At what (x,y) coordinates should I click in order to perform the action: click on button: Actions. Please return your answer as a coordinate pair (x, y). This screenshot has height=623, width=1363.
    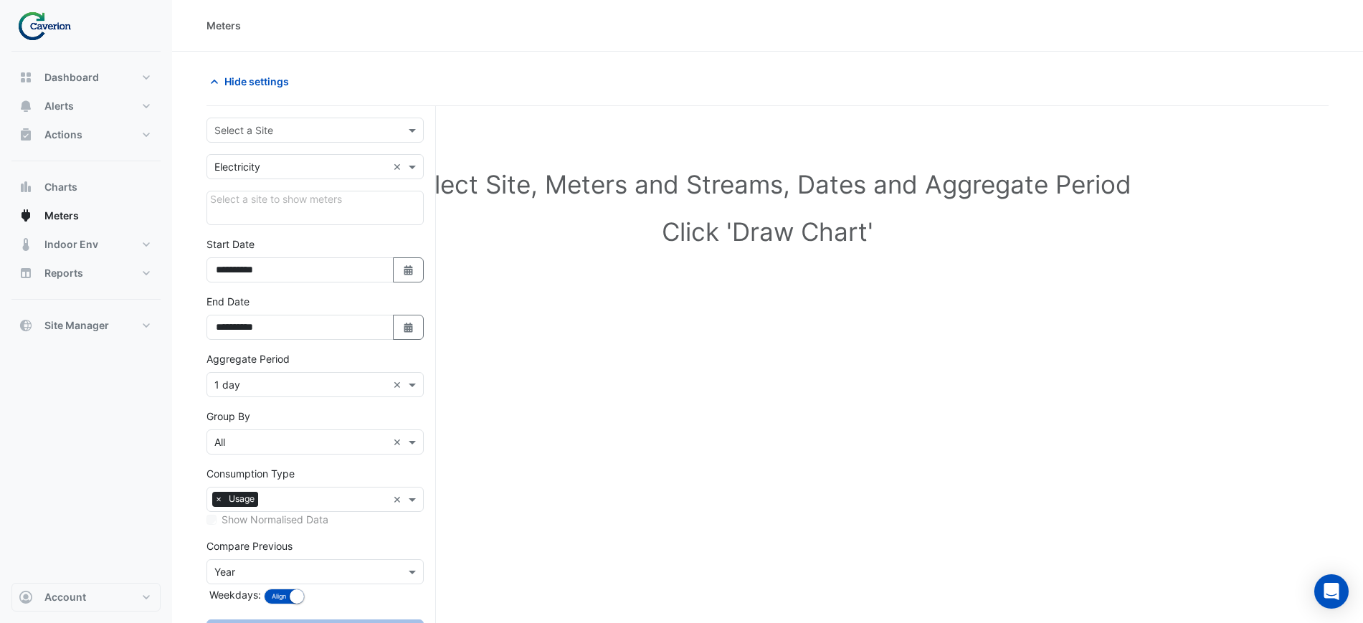
    Looking at the image, I should click on (86, 135).